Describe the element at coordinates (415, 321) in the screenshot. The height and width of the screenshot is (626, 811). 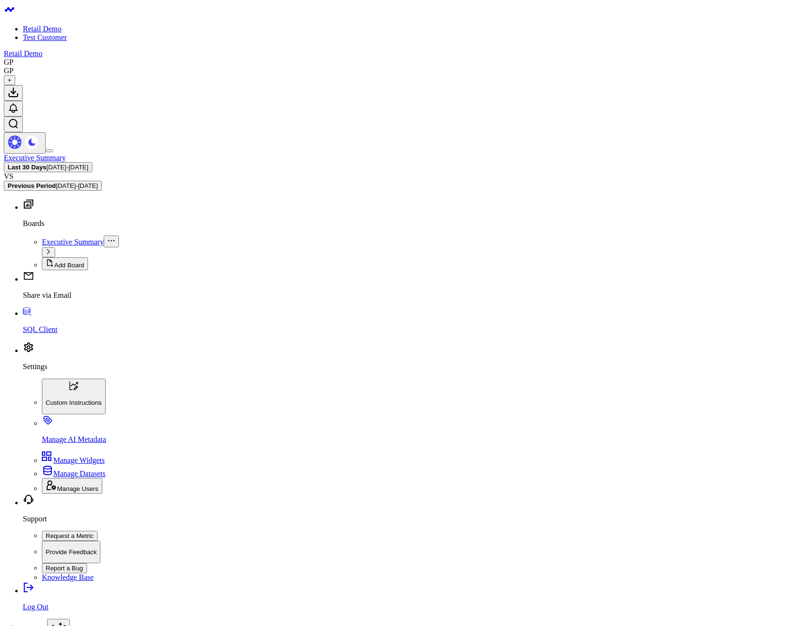
I see `a: SQL Client` at that location.